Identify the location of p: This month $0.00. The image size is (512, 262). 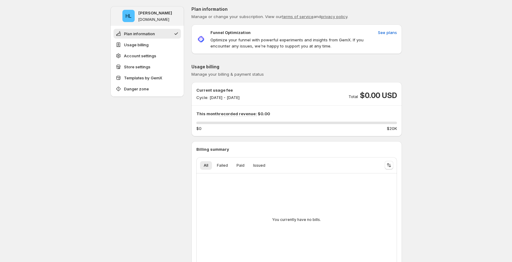
(297, 114).